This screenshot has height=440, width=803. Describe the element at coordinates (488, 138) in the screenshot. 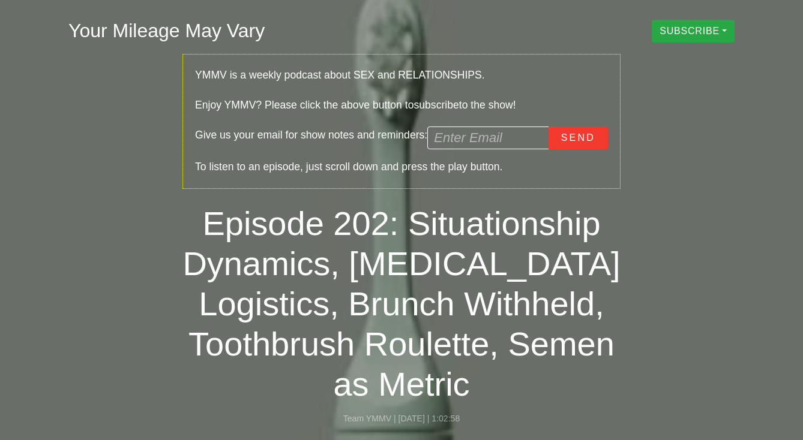

I see `input: Enter Email` at that location.